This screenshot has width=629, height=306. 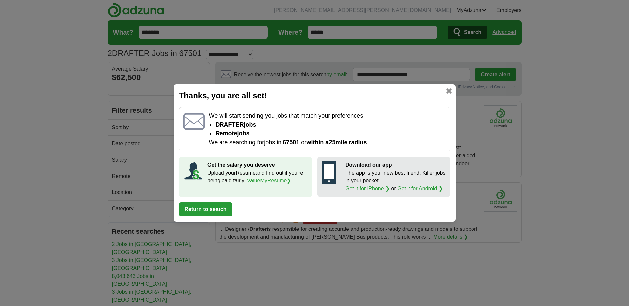 I want to click on button: Return to search, so click(x=206, y=210).